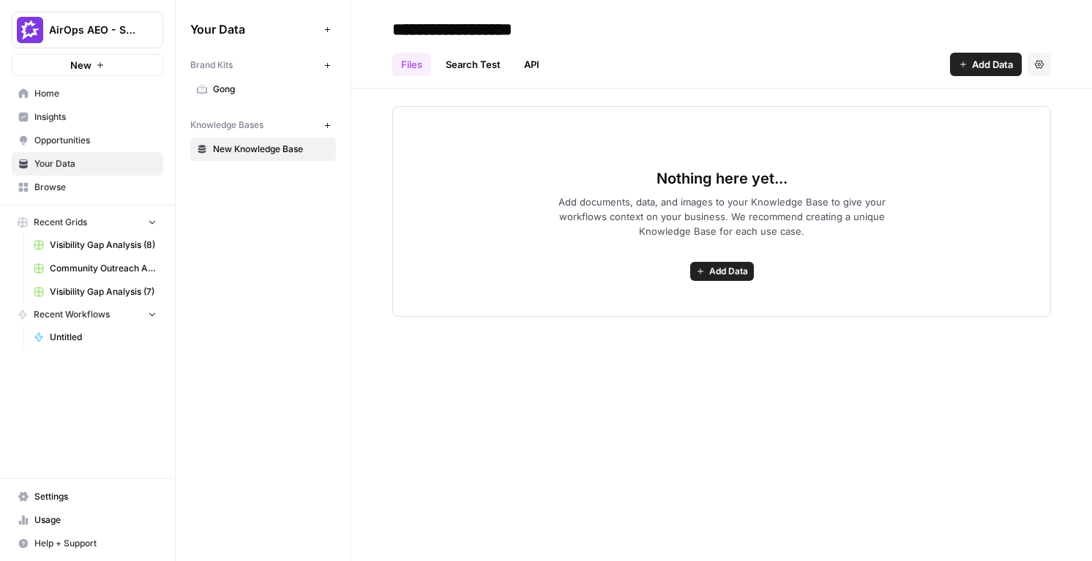  What do you see at coordinates (60, 222) in the screenshot?
I see `span: Recent Grids` at bounding box center [60, 222].